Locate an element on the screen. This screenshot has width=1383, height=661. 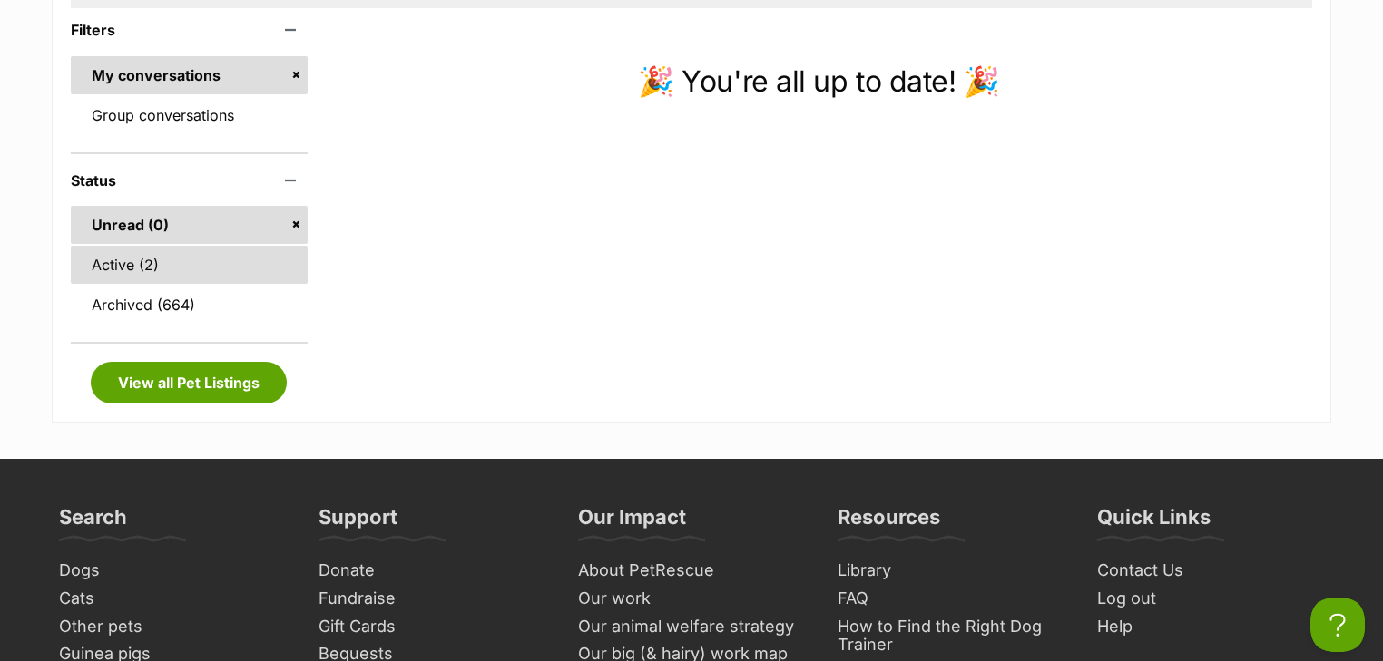
a: Dogs is located at coordinates (172, 571).